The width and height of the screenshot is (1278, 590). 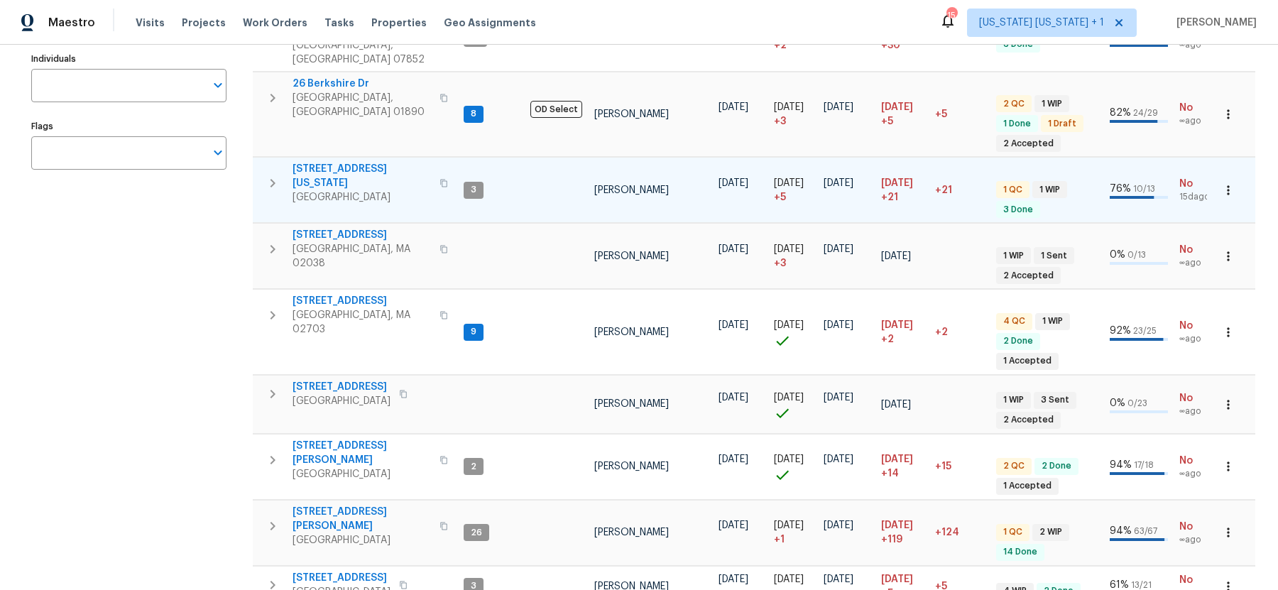 What do you see at coordinates (779, 540) in the screenshot?
I see `span: + 1` at bounding box center [779, 540].